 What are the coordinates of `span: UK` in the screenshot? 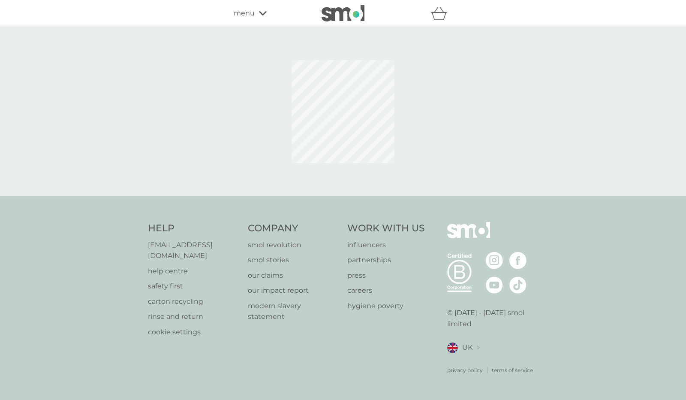 It's located at (467, 347).